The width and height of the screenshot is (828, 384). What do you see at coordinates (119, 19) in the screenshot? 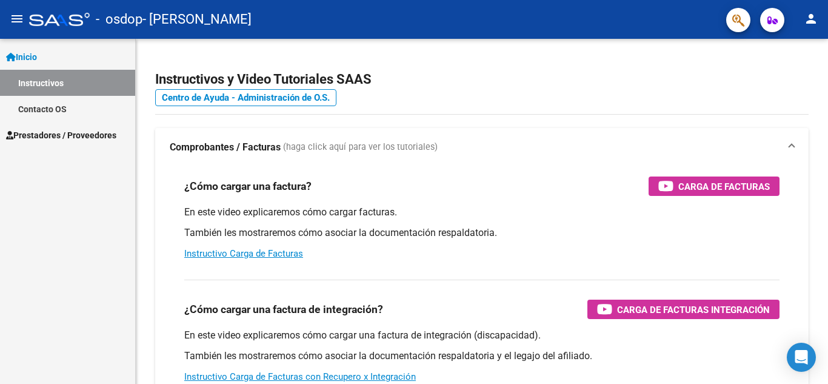
I see `span: - osdop` at bounding box center [119, 19].